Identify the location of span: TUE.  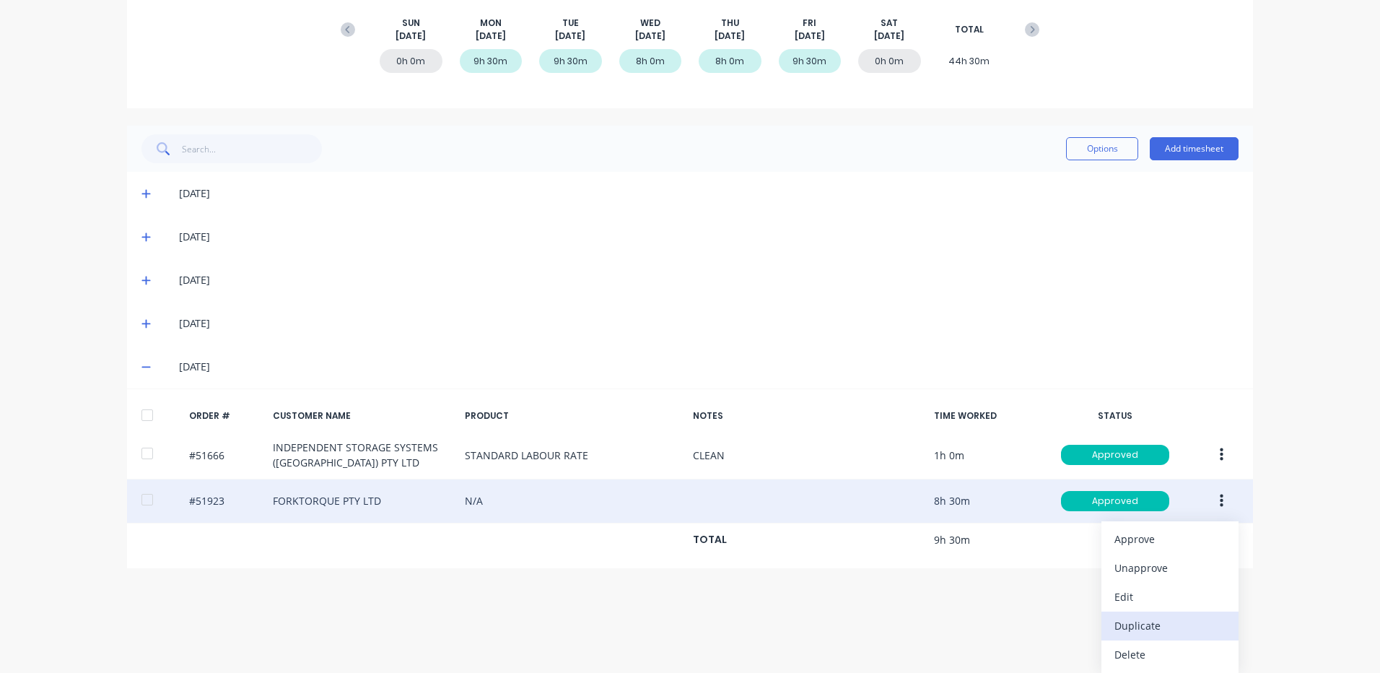
(570, 23).